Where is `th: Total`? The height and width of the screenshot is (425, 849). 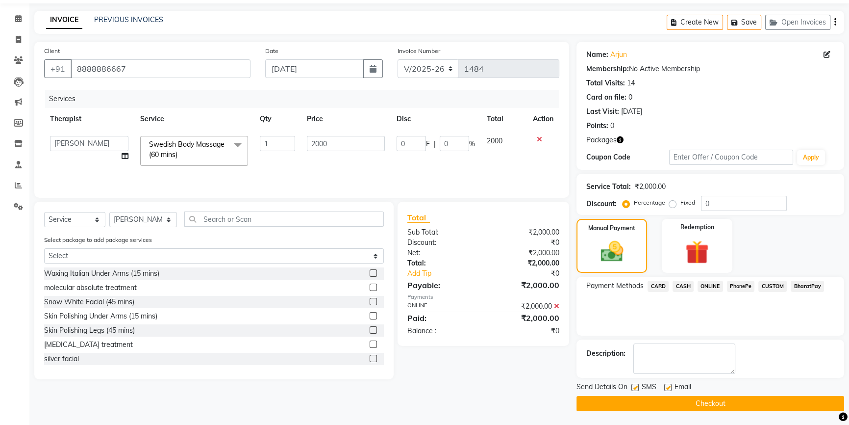
th: Total is located at coordinates (504, 119).